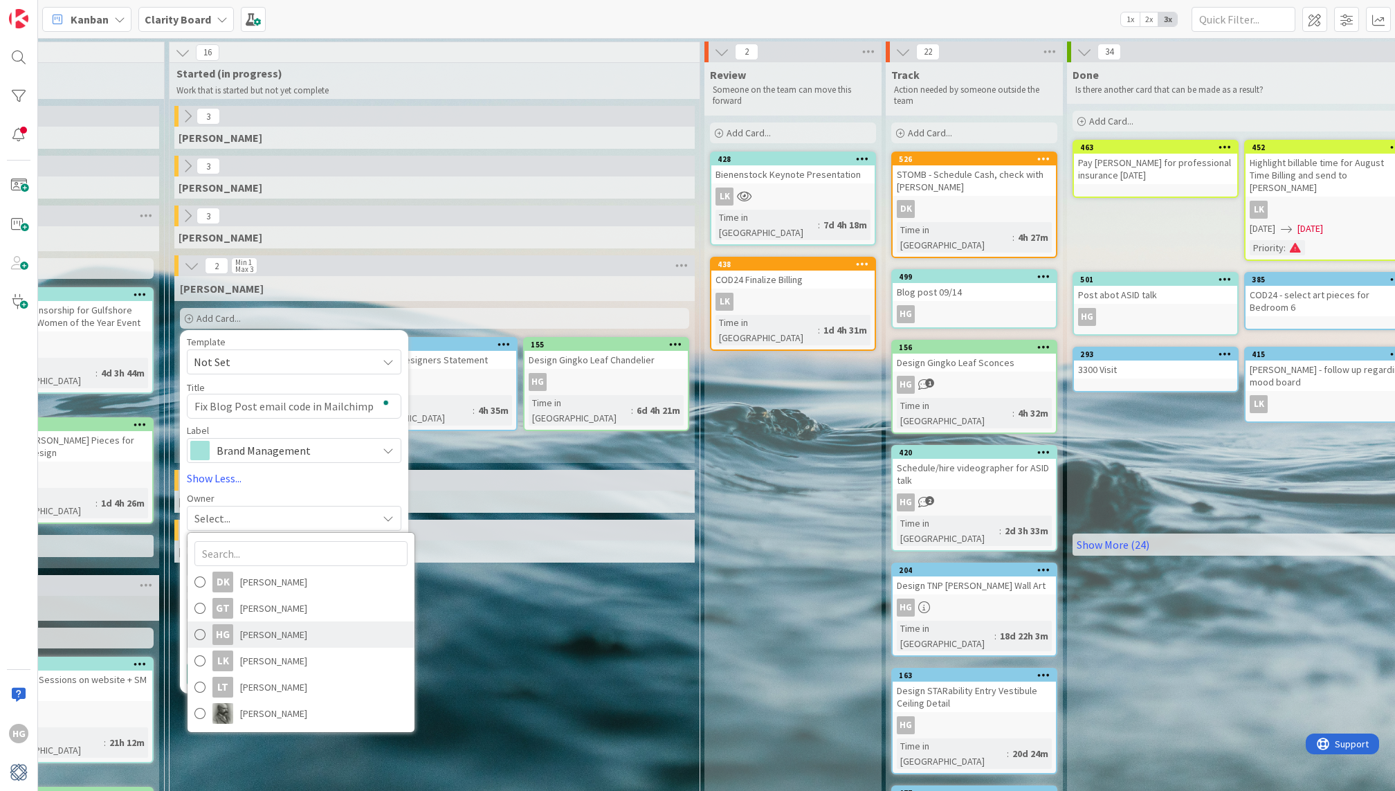 The height and width of the screenshot is (791, 1395). What do you see at coordinates (122, 373) in the screenshot?
I see `div: 4d 3h 44m` at bounding box center [122, 373].